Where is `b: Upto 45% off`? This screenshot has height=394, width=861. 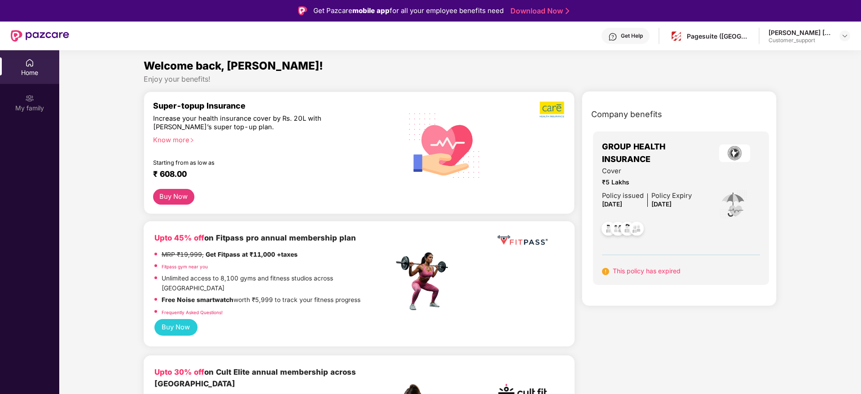
b: Upto 45% off is located at coordinates (179, 238).